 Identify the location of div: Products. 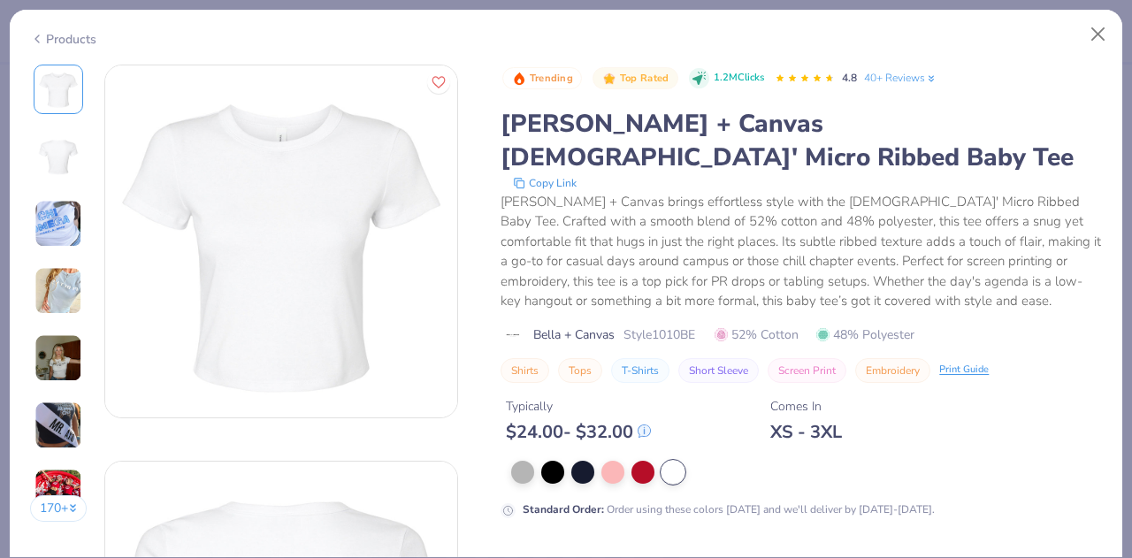
(63, 39).